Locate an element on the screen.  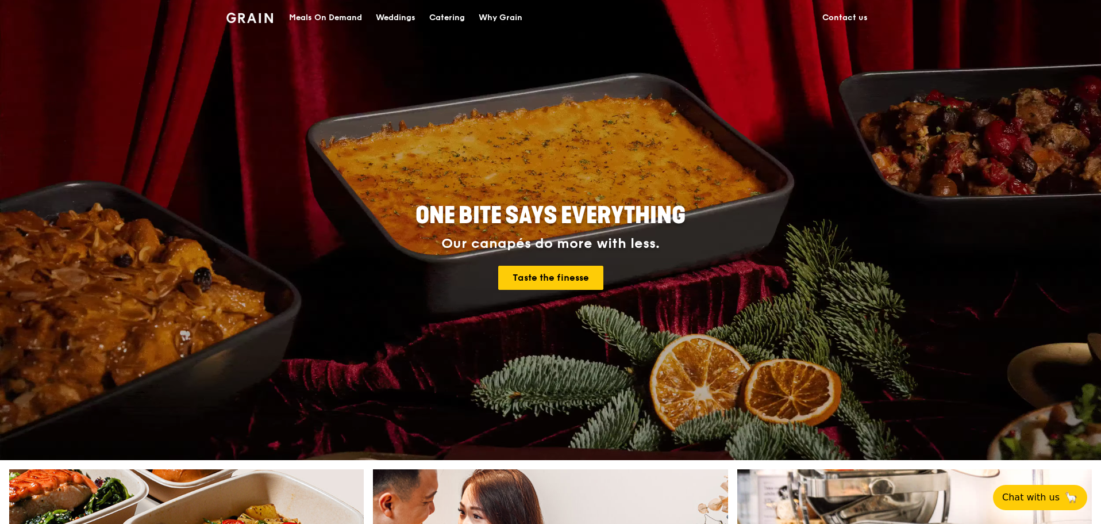
a: Why Grain is located at coordinates (501, 18).